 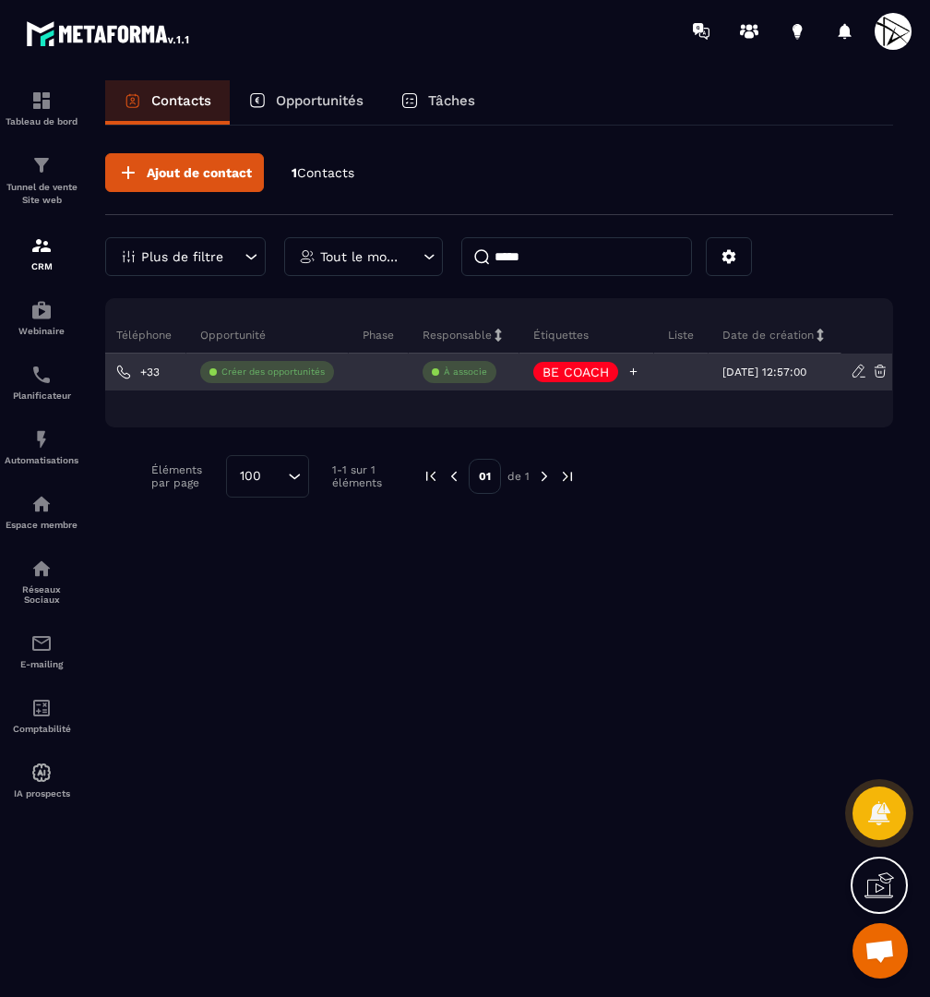 I want to click on p: Réseaux Sociaux, so click(x=42, y=594).